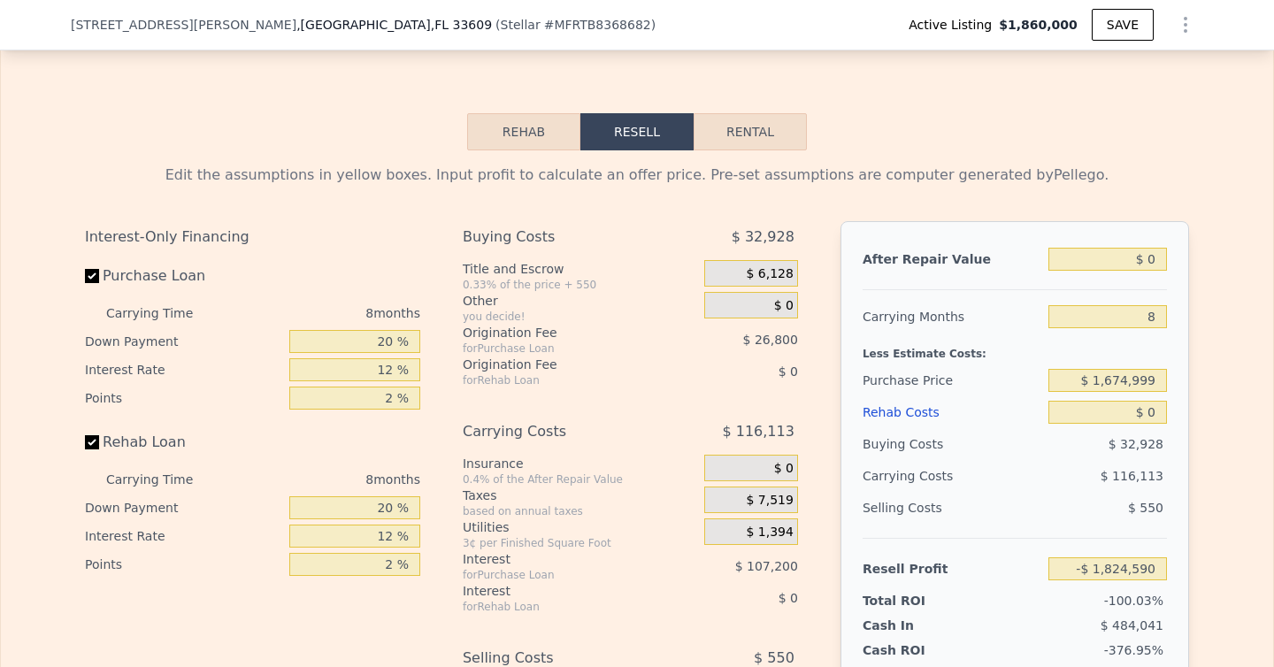 This screenshot has width=1274, height=667. I want to click on div: Utilities, so click(579, 527).